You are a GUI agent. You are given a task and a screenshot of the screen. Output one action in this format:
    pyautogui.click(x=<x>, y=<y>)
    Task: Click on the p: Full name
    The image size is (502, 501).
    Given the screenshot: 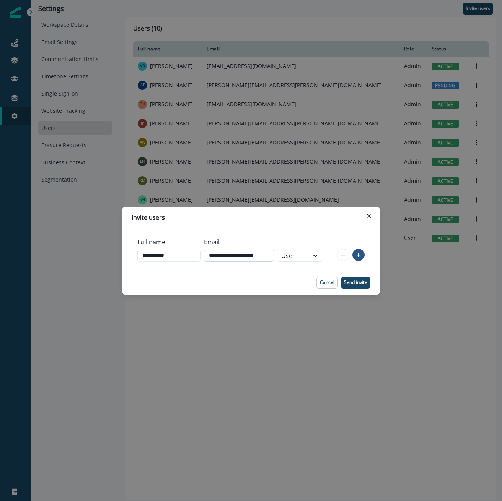 What is the action you would take?
    pyautogui.click(x=151, y=242)
    